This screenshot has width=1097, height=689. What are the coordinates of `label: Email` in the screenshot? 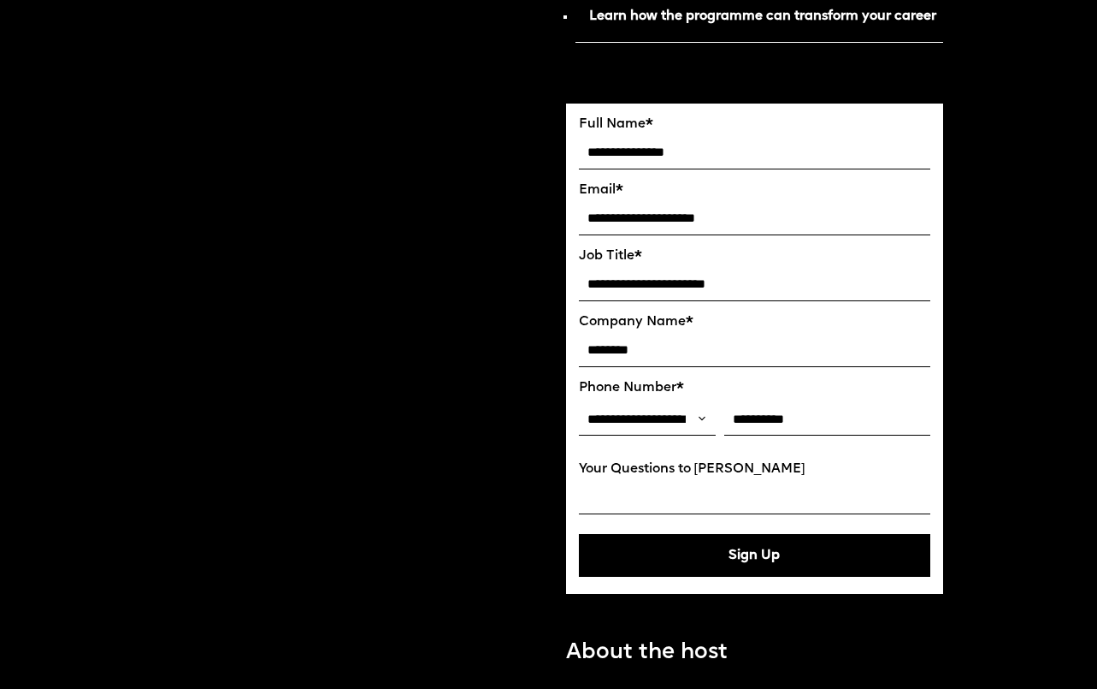 It's located at (755, 190).